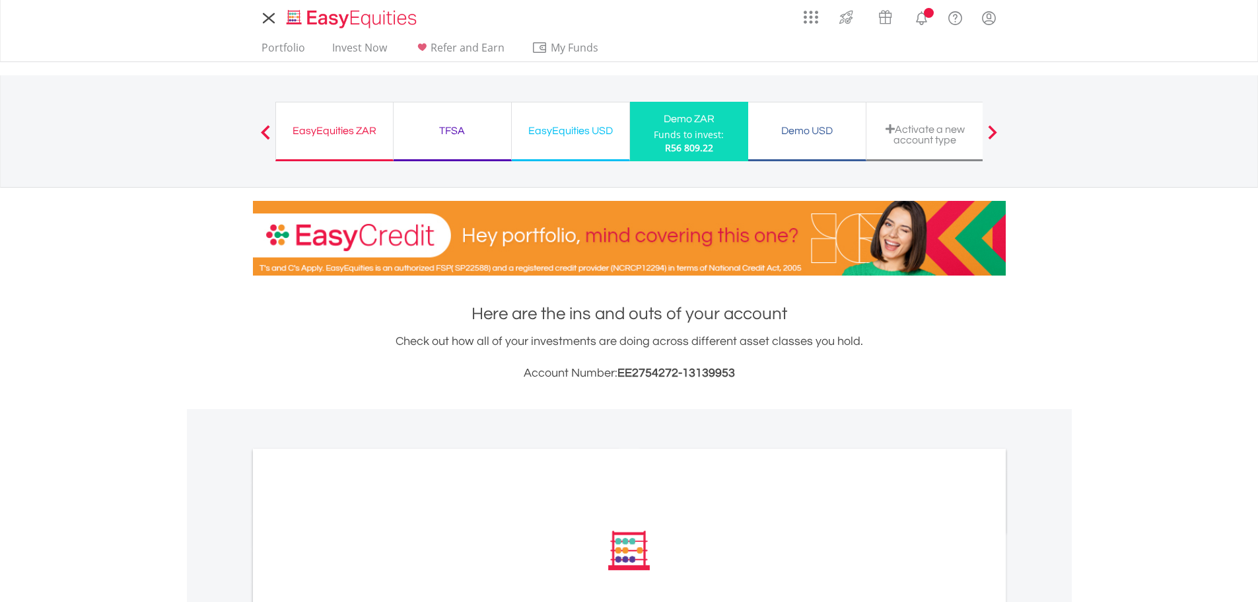  I want to click on img: thrive-v2.svg, so click(846, 17).